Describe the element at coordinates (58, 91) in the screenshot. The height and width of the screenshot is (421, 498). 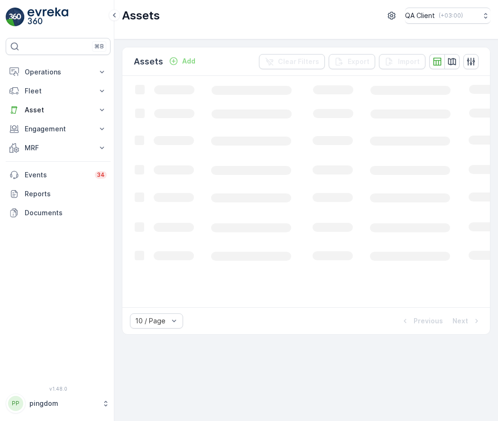
I see `p: Fleet` at that location.